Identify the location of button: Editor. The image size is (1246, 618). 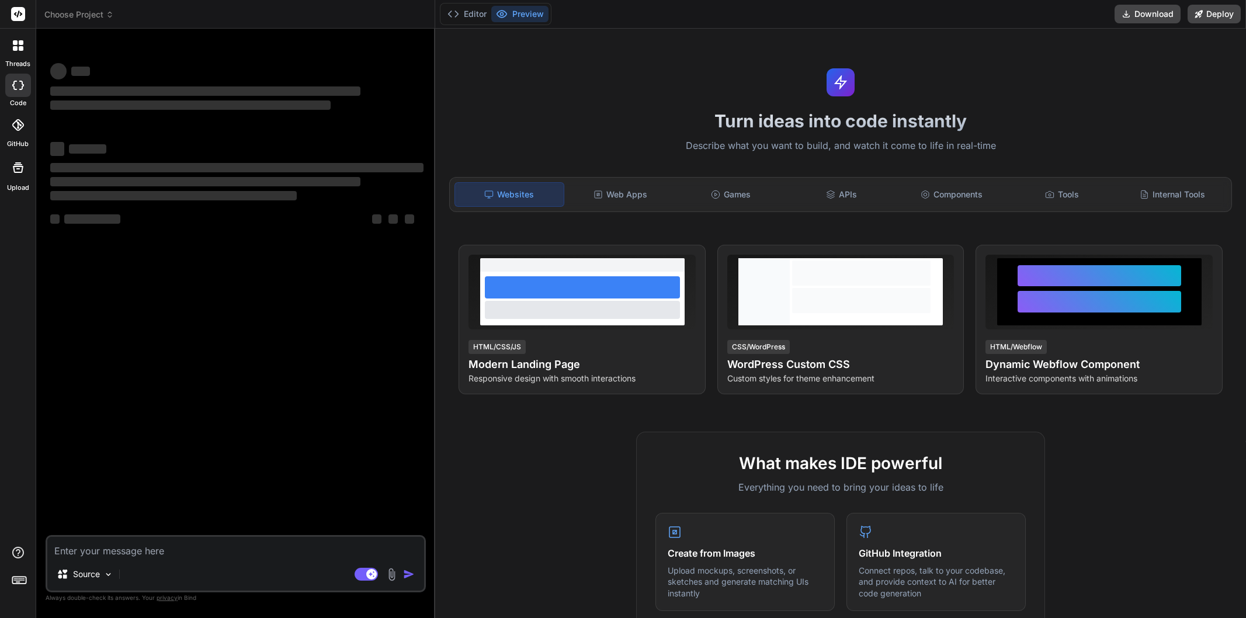
(467, 14).